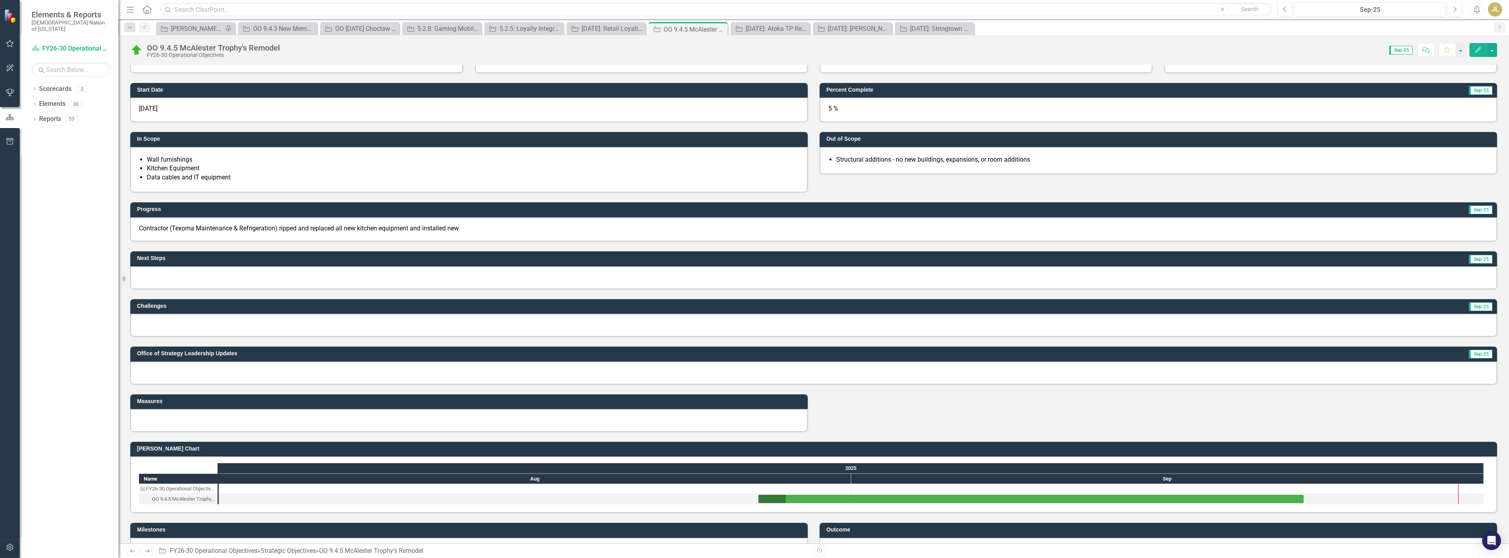 This screenshot has height=558, width=1509. Describe the element at coordinates (470, 529) in the screenshot. I see `h3: Milestones` at that location.